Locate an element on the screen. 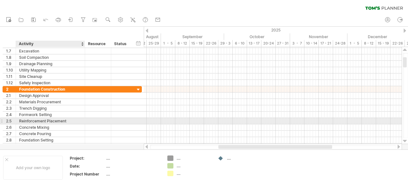 The image size is (408, 186). div: 13 - 17 is located at coordinates (254, 43).